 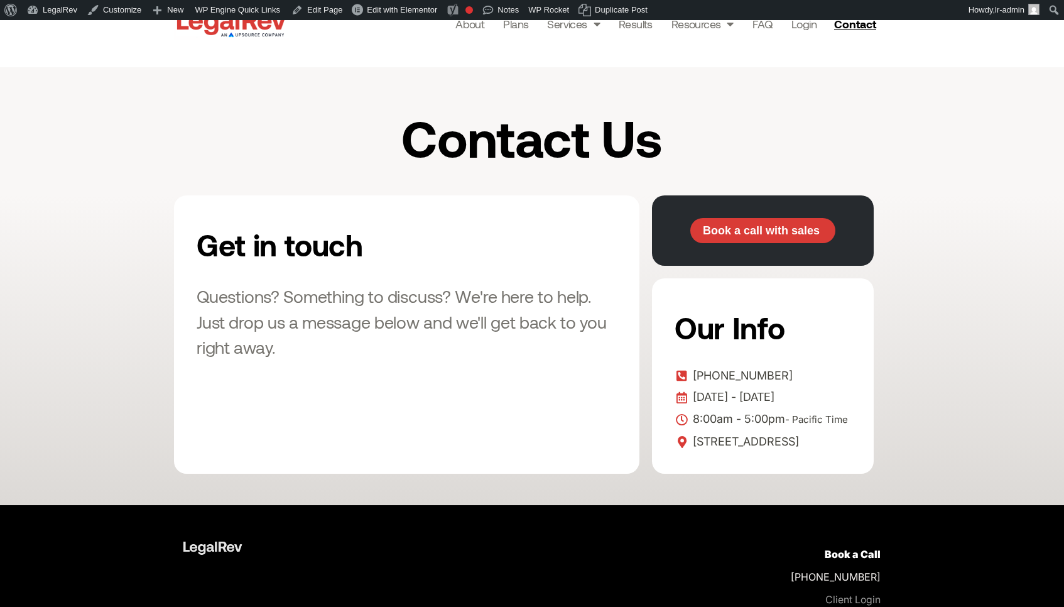 I want to click on h1: Contact Us, so click(x=532, y=138).